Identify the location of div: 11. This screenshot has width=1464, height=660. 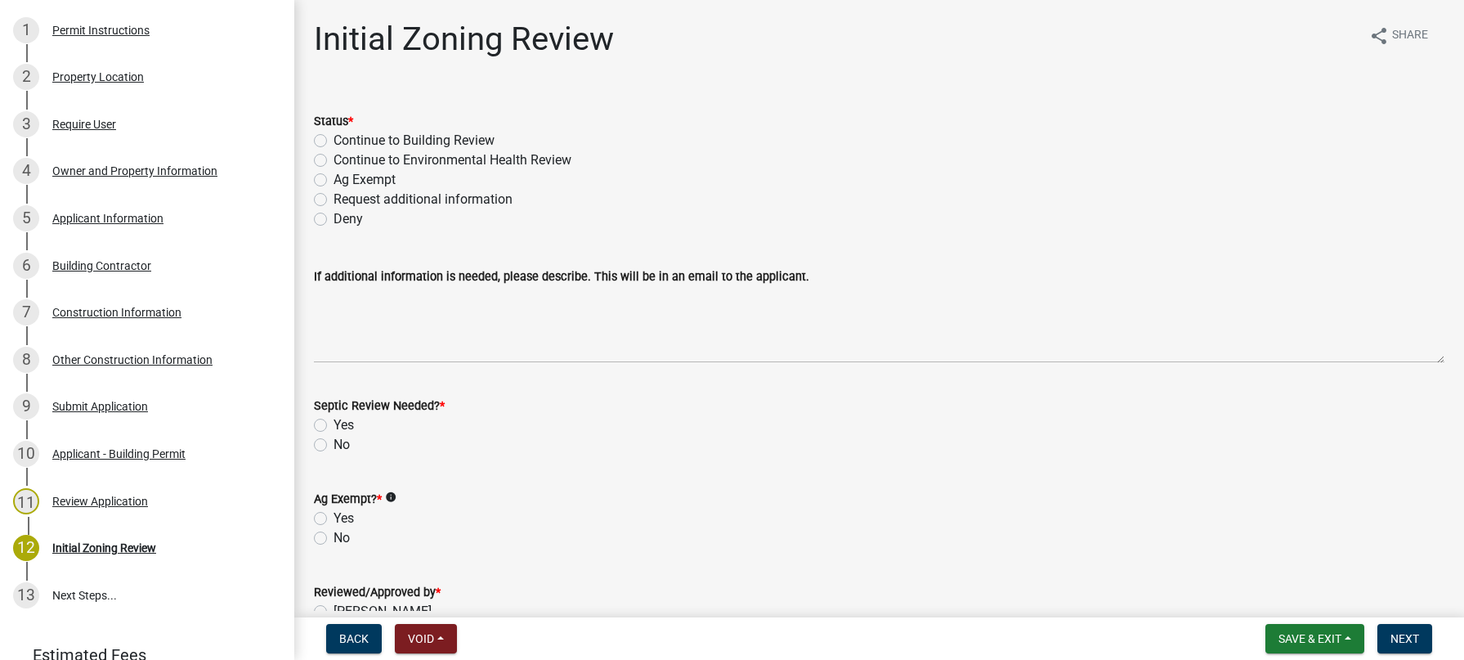
(26, 501).